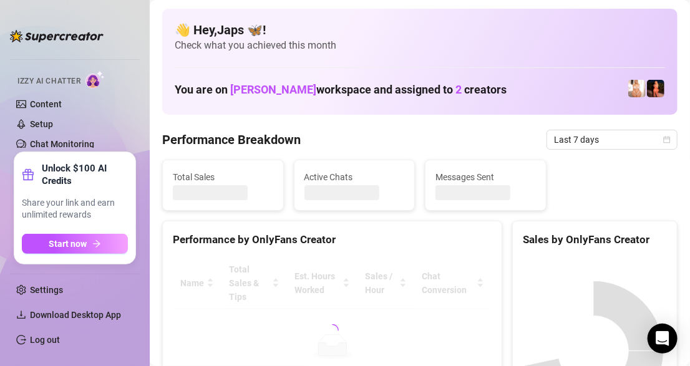  What do you see at coordinates (49, 81) in the screenshot?
I see `span: Izzy AI Chatter` at bounding box center [49, 81].